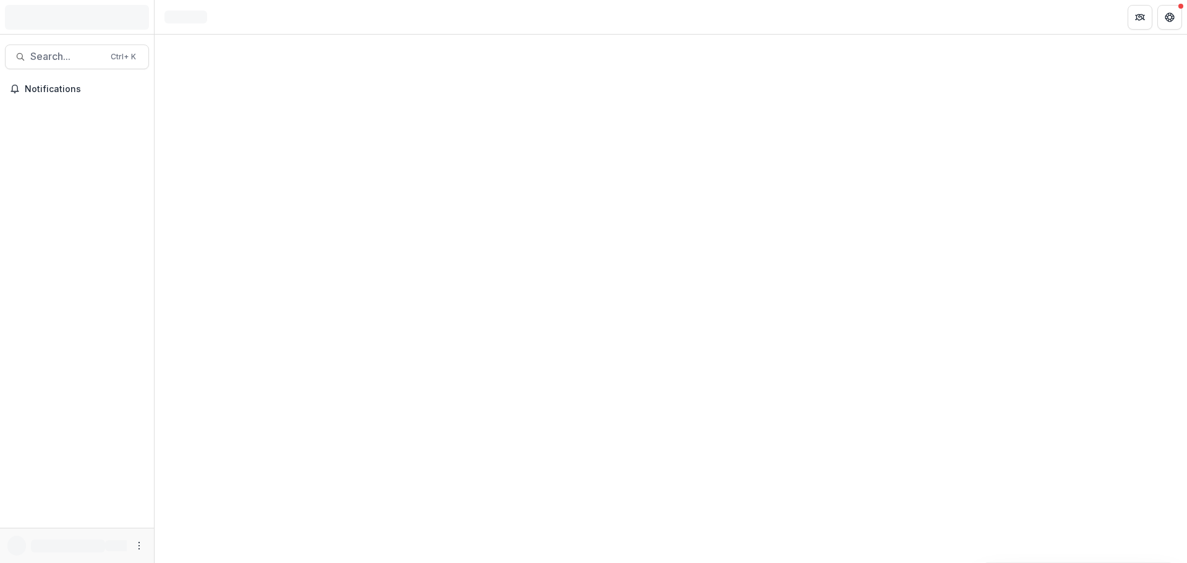 The height and width of the screenshot is (563, 1187). I want to click on div: Ctrl + K, so click(123, 57).